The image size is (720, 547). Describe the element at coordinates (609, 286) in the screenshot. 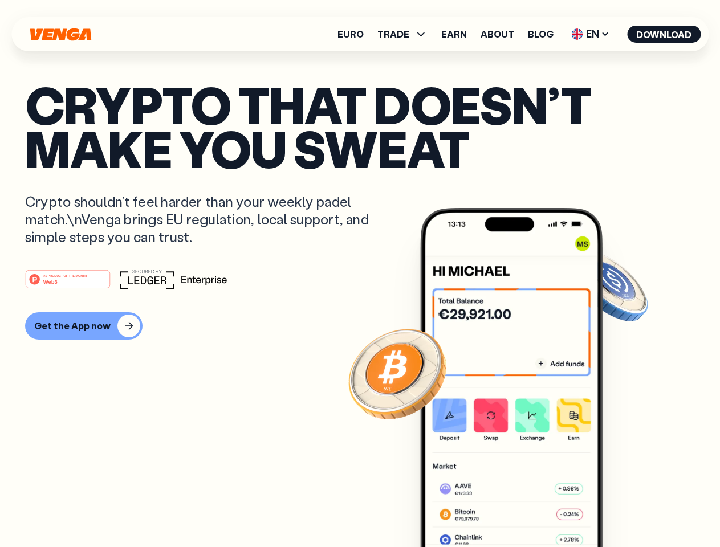

I see `img: USDC coin` at that location.